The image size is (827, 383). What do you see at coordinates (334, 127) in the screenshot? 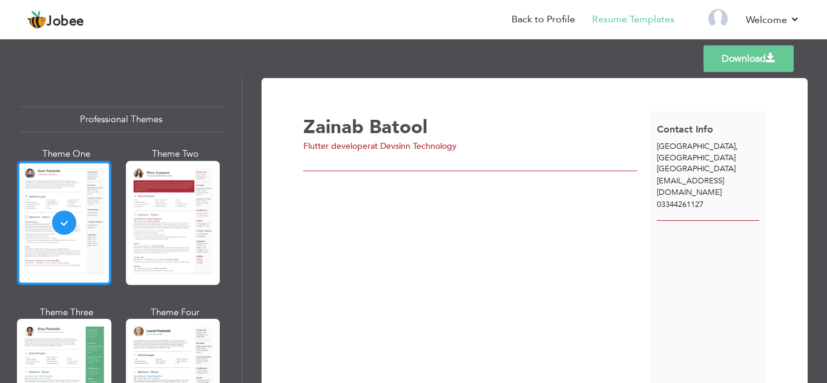
I see `span: Zainab` at bounding box center [334, 127].